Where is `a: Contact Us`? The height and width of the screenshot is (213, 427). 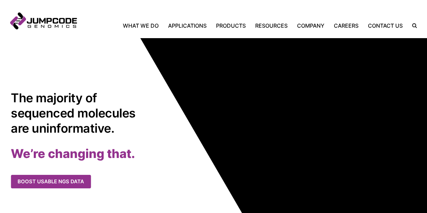
a: Contact Us is located at coordinates (385, 26).